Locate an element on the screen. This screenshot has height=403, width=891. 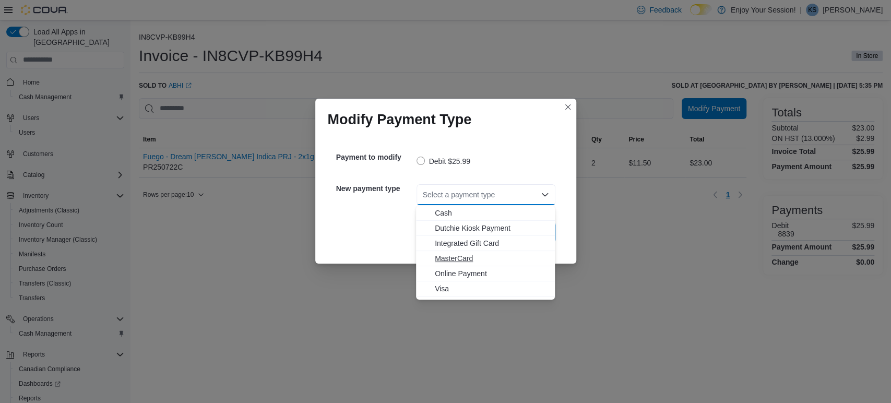
button: Integrated Gift Card is located at coordinates (485, 243).